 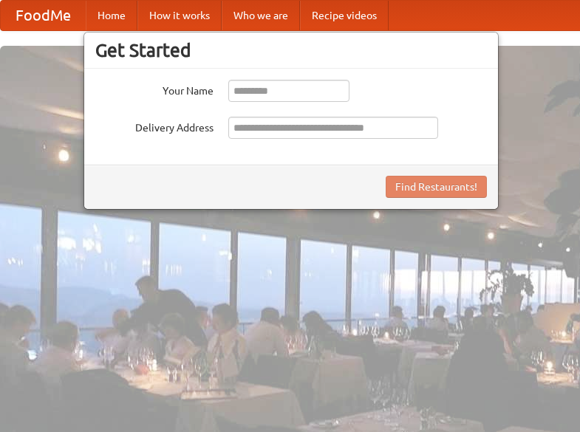 What do you see at coordinates (180, 16) in the screenshot?
I see `a: How it works` at bounding box center [180, 16].